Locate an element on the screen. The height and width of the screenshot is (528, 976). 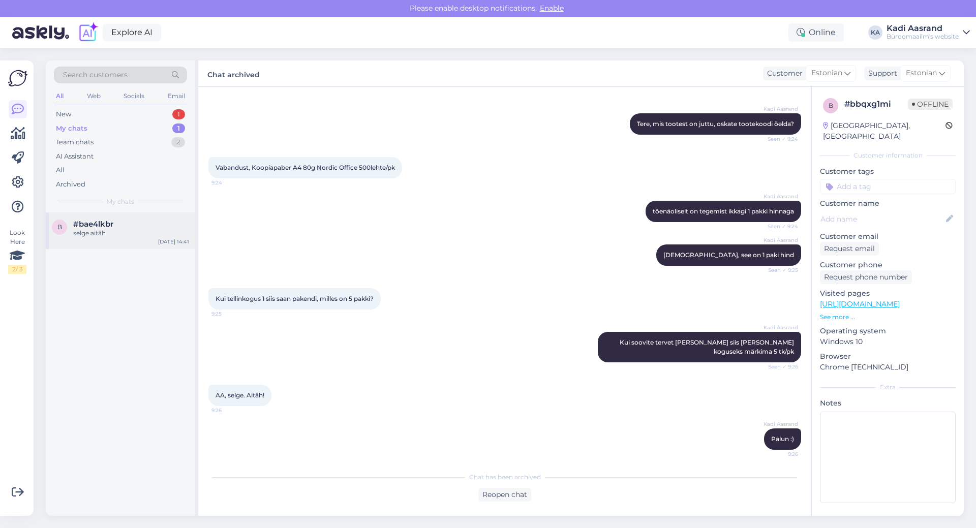
p: Browser is located at coordinates (887, 356).